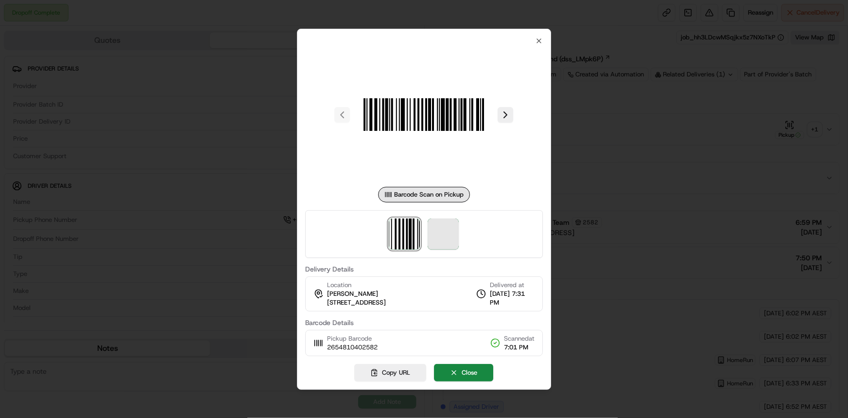 The image size is (848, 418). What do you see at coordinates (352, 338) in the screenshot?
I see `span: Pickup Barcode` at bounding box center [352, 338].